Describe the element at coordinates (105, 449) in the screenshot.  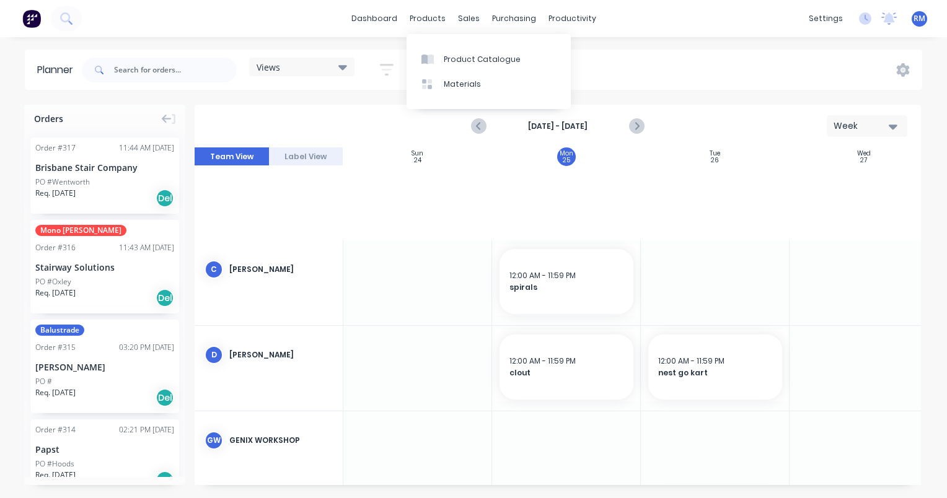
I see `div: Papst` at that location.